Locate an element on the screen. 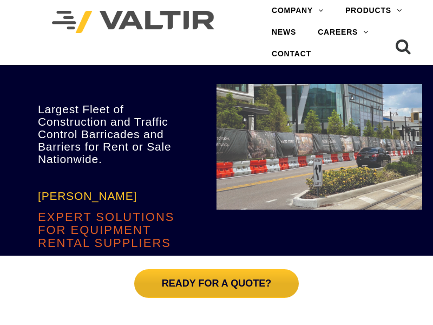 This screenshot has height=325, width=433. h3: EXPERT SOLUTIONS FOR EQUIPMENT RENTAL SUPPLIERS is located at coordinates (108, 230).